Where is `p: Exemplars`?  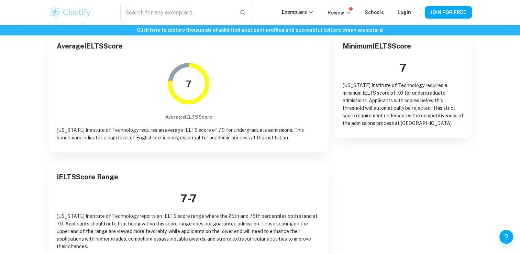 p: Exemplars is located at coordinates (298, 12).